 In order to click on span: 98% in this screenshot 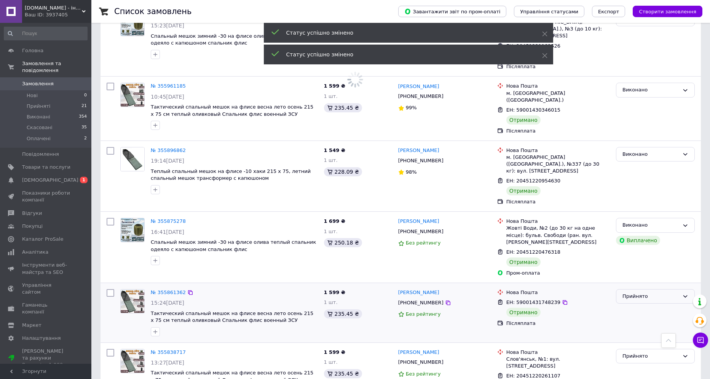, I will do `click(411, 172)`.